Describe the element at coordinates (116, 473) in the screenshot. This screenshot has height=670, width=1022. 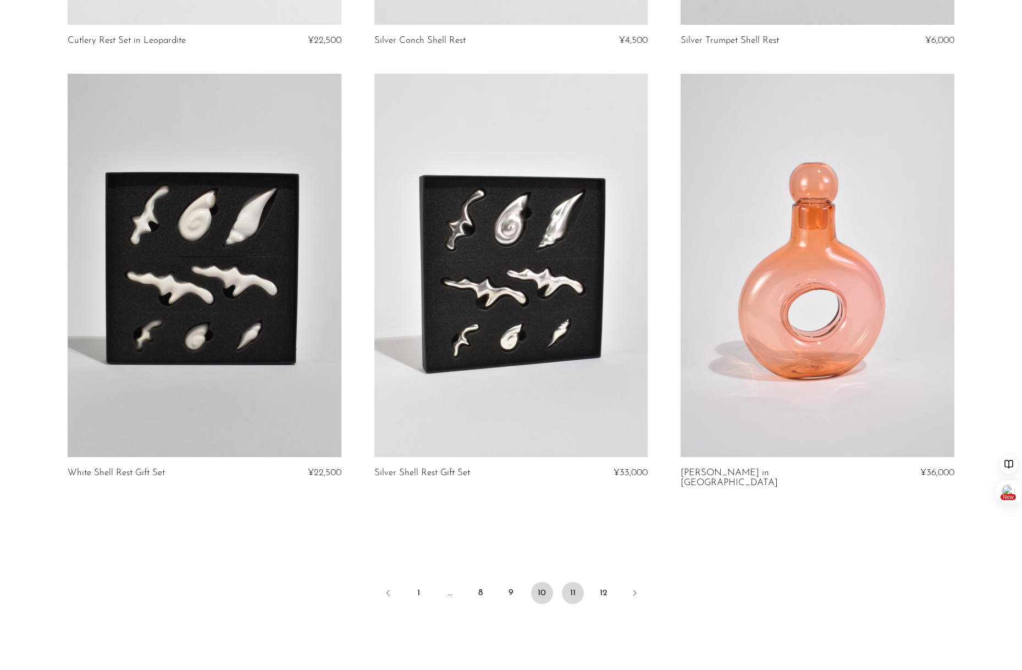
I see `a: White Shell Rest Gift Set` at that location.